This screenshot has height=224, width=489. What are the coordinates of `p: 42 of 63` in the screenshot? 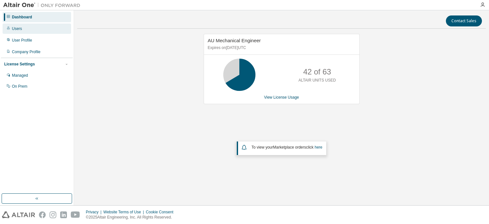 It's located at (317, 72).